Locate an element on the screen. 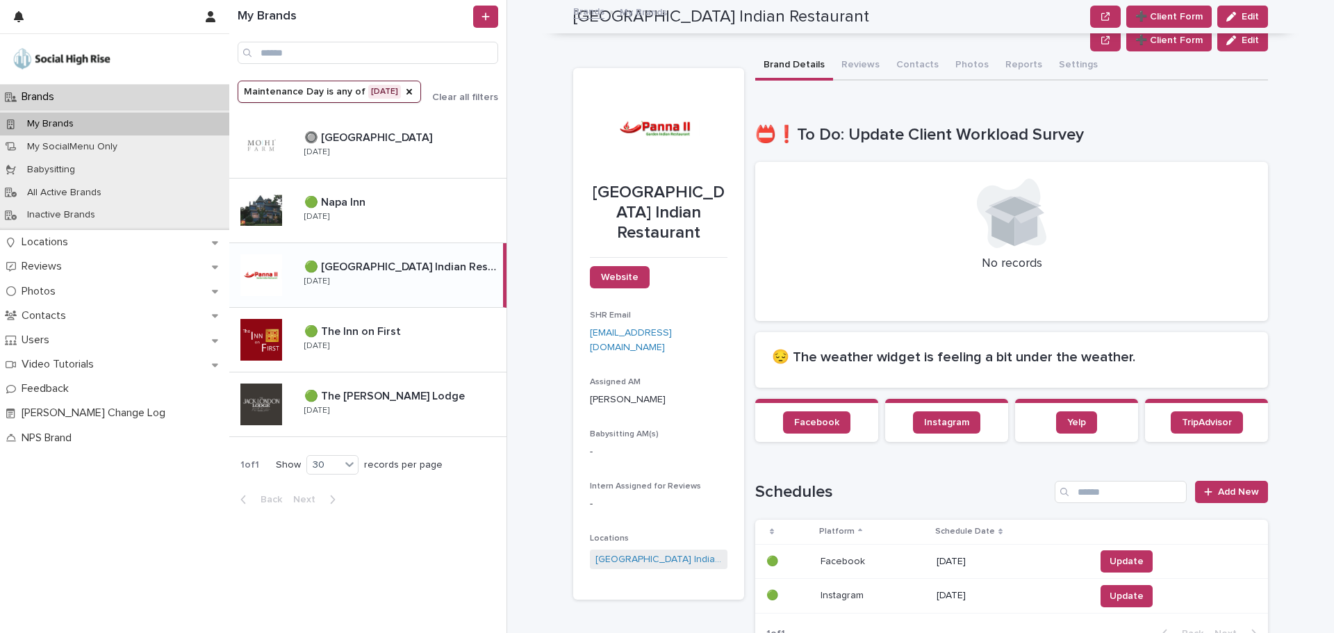 Image resolution: width=1334 pixels, height=633 pixels. p: No records is located at coordinates (1012, 264).